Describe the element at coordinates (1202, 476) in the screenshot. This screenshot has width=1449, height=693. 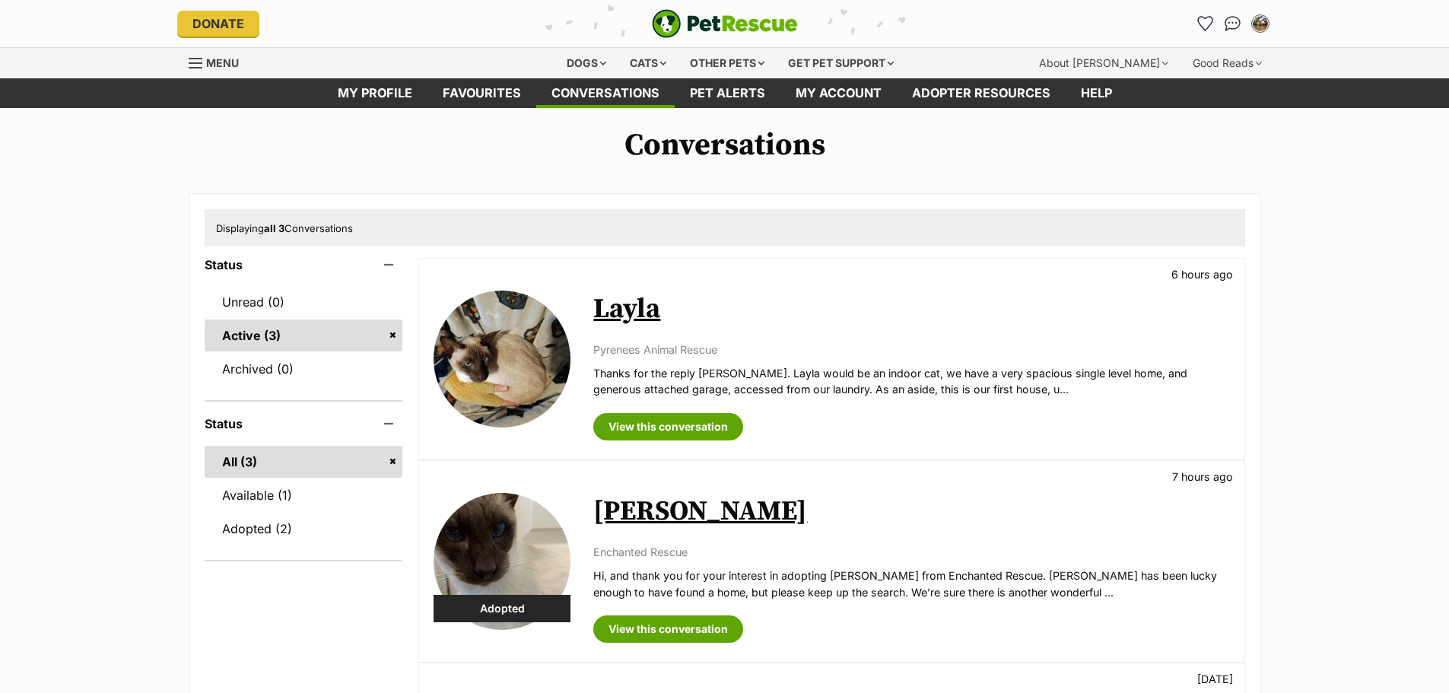
I see `p: 7 hours ago` at that location.